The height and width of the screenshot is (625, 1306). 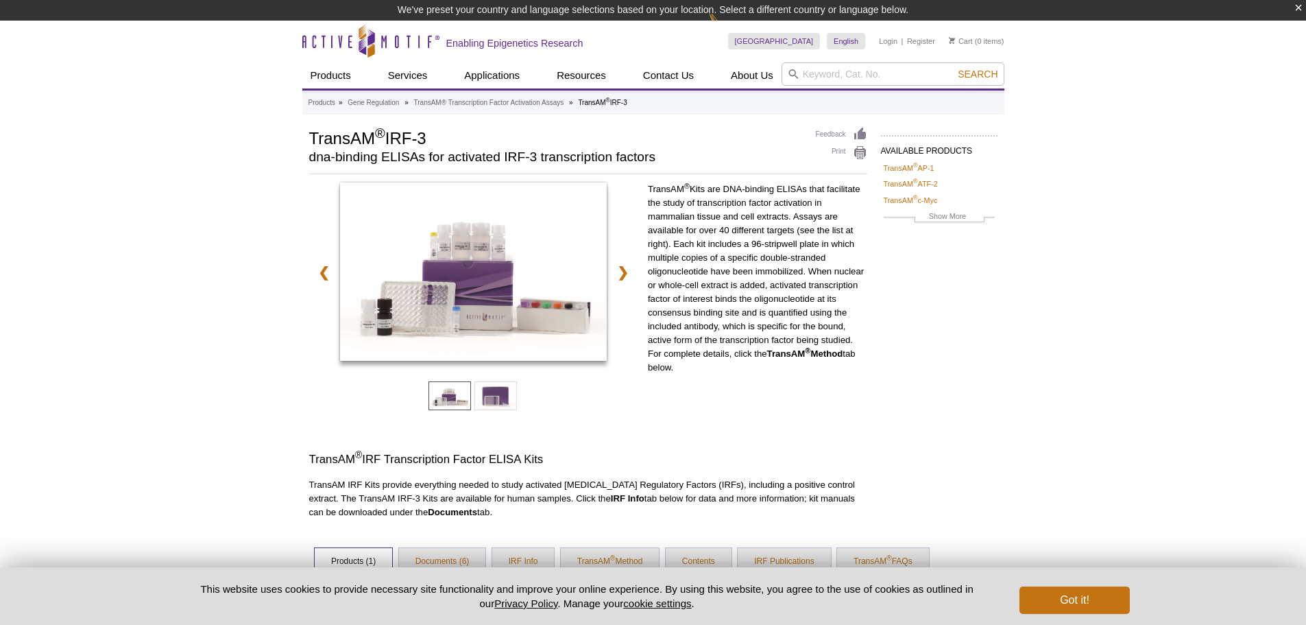 I want to click on button: Search, so click(x=978, y=74).